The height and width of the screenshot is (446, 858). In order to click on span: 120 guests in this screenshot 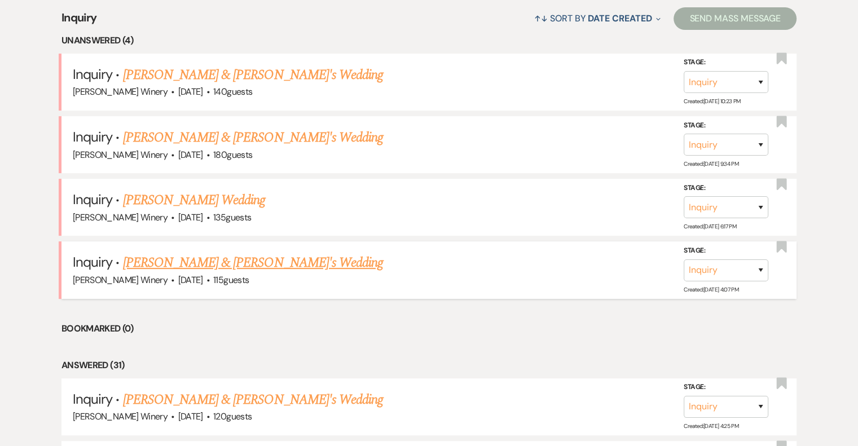, I will do `click(232, 416)`.